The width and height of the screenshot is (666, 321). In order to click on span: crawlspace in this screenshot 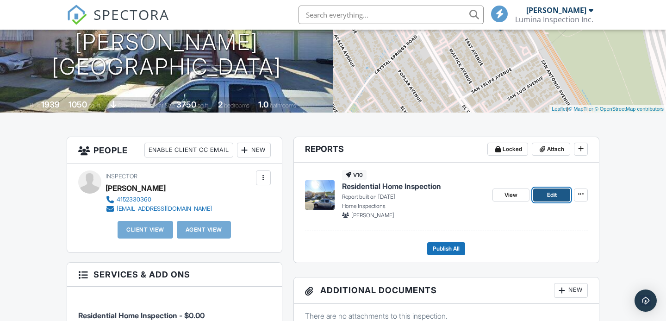, I will do `click(132, 105)`.